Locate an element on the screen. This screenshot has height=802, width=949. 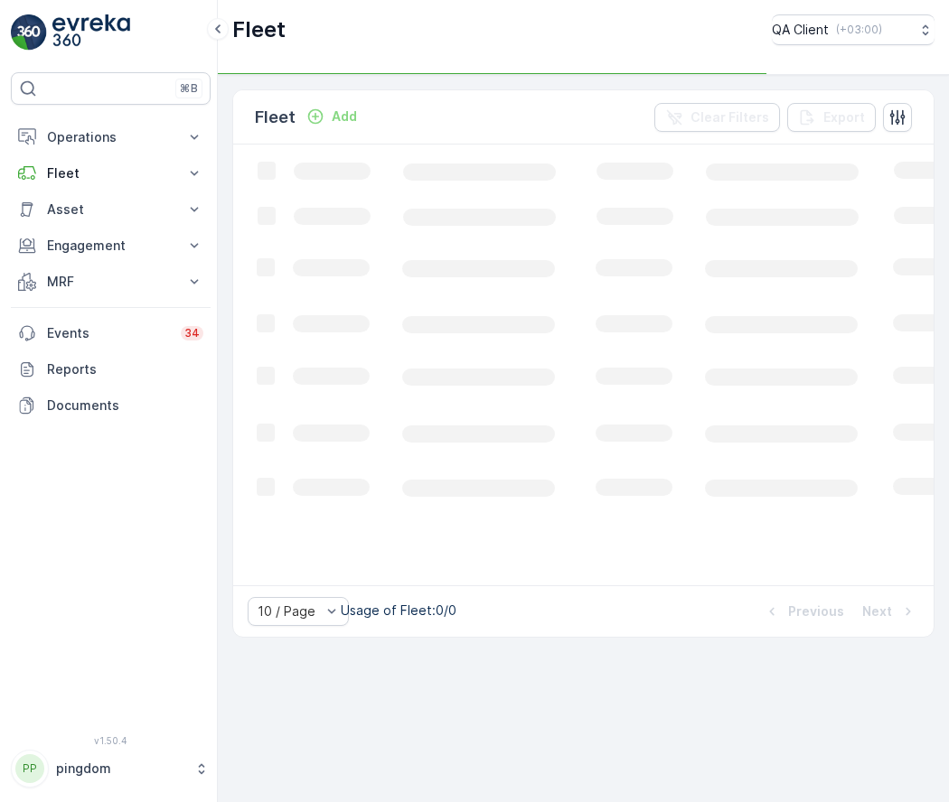
p: QA Client is located at coordinates (800, 30).